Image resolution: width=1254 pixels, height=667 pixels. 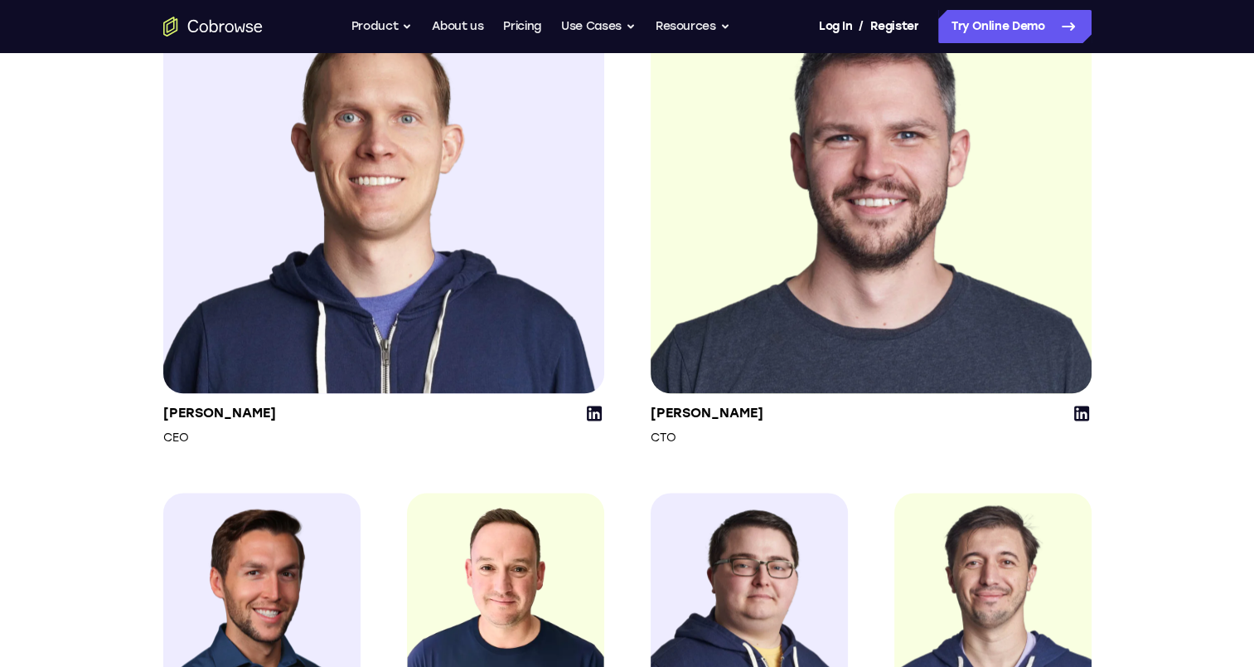 I want to click on button: Product, so click(x=382, y=27).